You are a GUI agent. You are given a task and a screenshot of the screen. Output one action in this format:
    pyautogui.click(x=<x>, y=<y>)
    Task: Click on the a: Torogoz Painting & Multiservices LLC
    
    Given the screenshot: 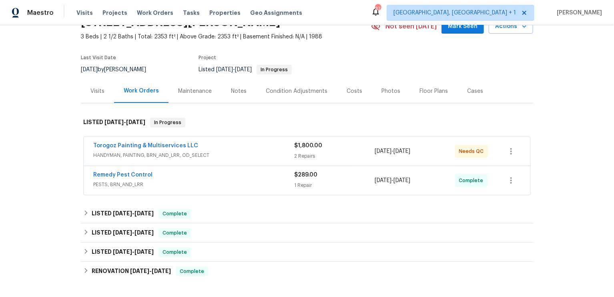 What is the action you would take?
    pyautogui.click(x=146, y=146)
    